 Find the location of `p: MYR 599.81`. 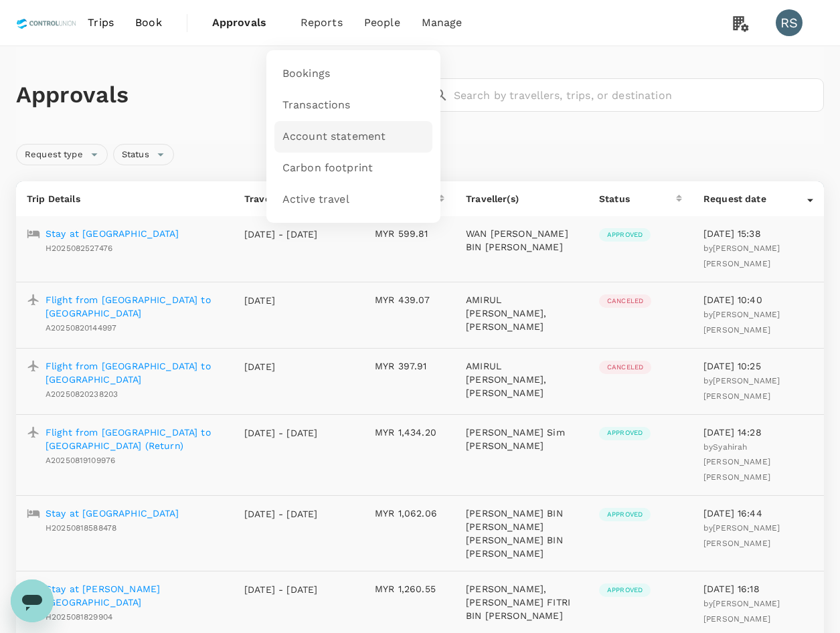

p: MYR 599.81 is located at coordinates (410, 234).